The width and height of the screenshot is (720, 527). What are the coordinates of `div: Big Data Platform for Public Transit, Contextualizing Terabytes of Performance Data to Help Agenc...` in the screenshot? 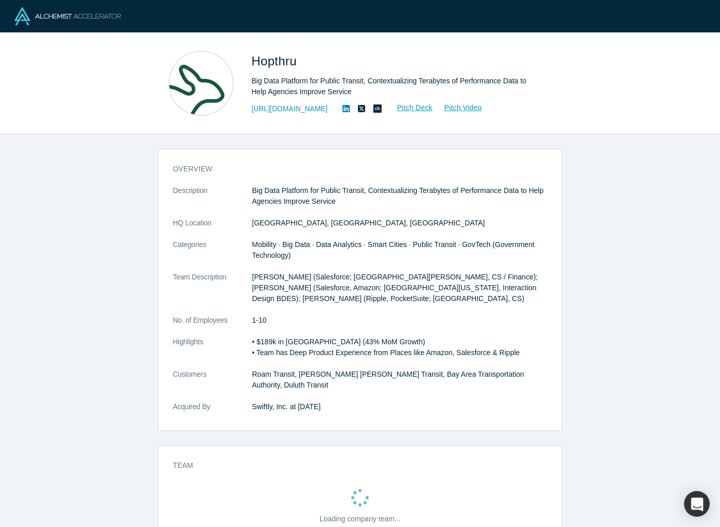 It's located at (395, 86).